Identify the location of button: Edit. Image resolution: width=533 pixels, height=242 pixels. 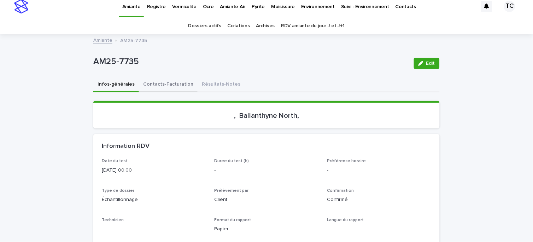
(427, 63).